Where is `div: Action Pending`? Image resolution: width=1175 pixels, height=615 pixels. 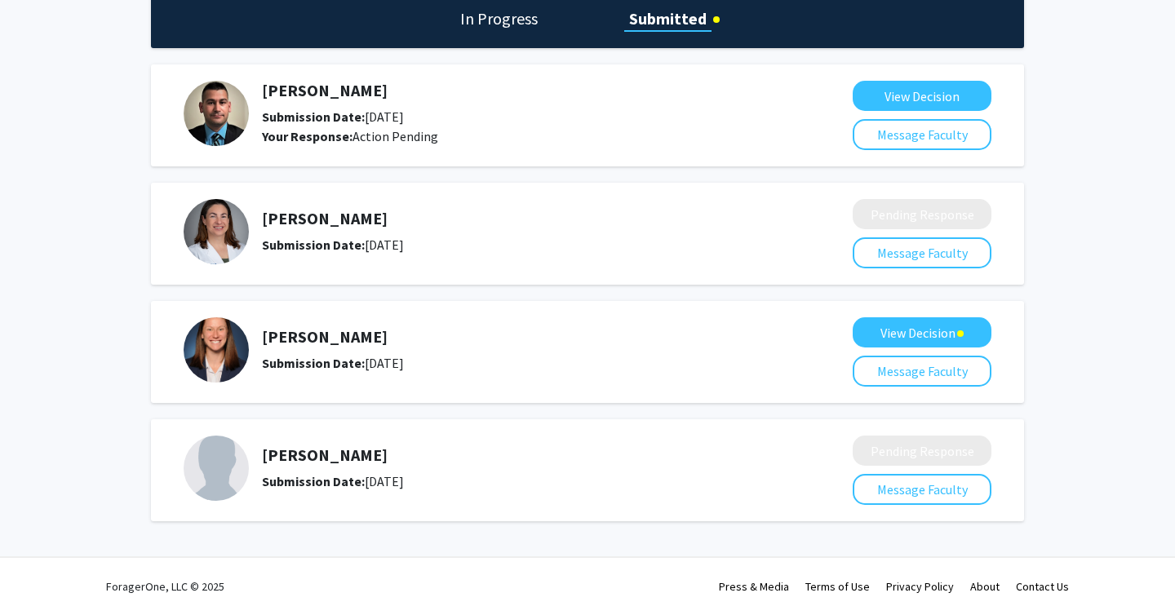
div: Action Pending is located at coordinates (514, 136).